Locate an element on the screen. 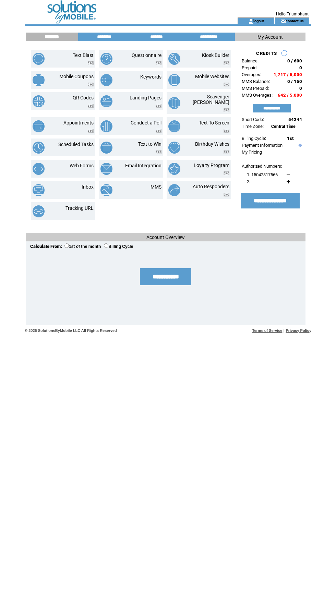  img: kiosk-builder.png is located at coordinates (174, 59).